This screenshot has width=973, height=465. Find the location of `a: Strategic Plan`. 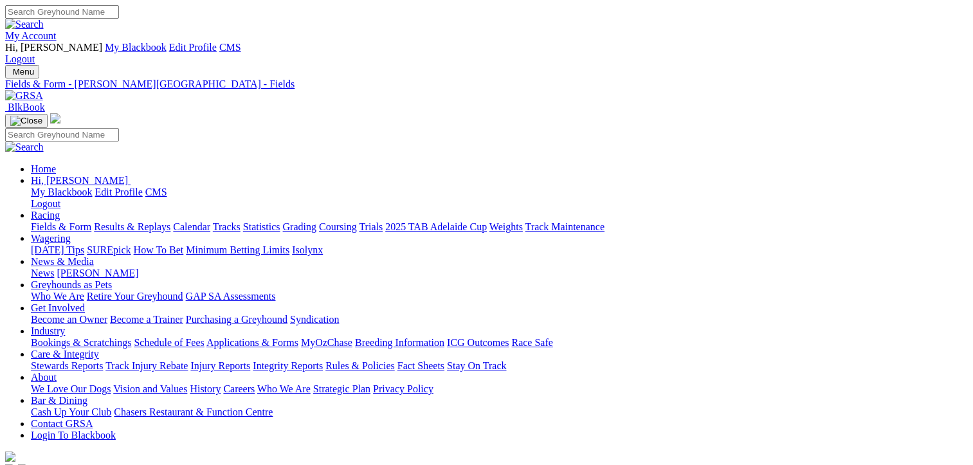

a: Strategic Plan is located at coordinates (341, 388).